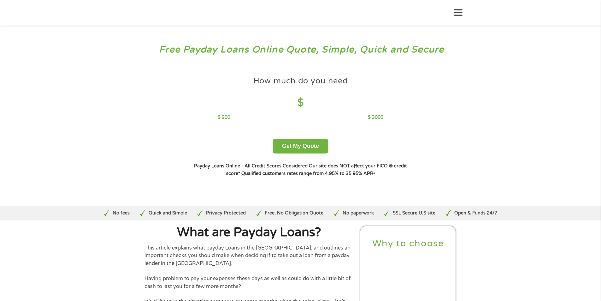 The image size is (601, 301). I want to click on p: Having problem to pay your expenses these days as well as could do with a little bit of cash to l..., so click(249, 282).